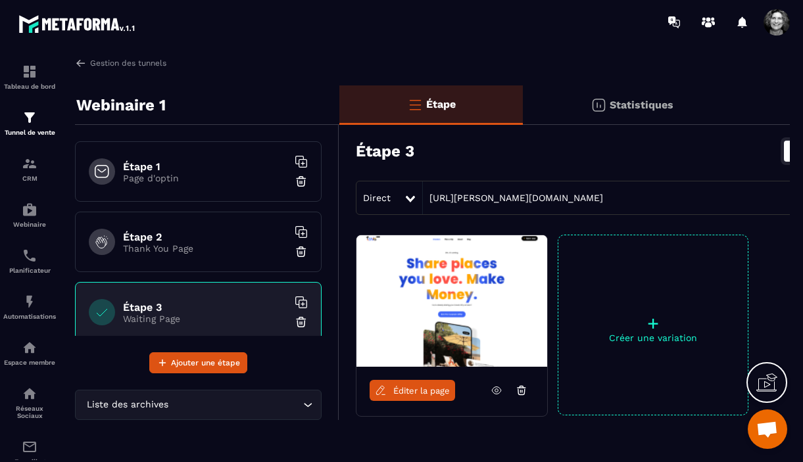  I want to click on span: Liste des archives, so click(127, 405).